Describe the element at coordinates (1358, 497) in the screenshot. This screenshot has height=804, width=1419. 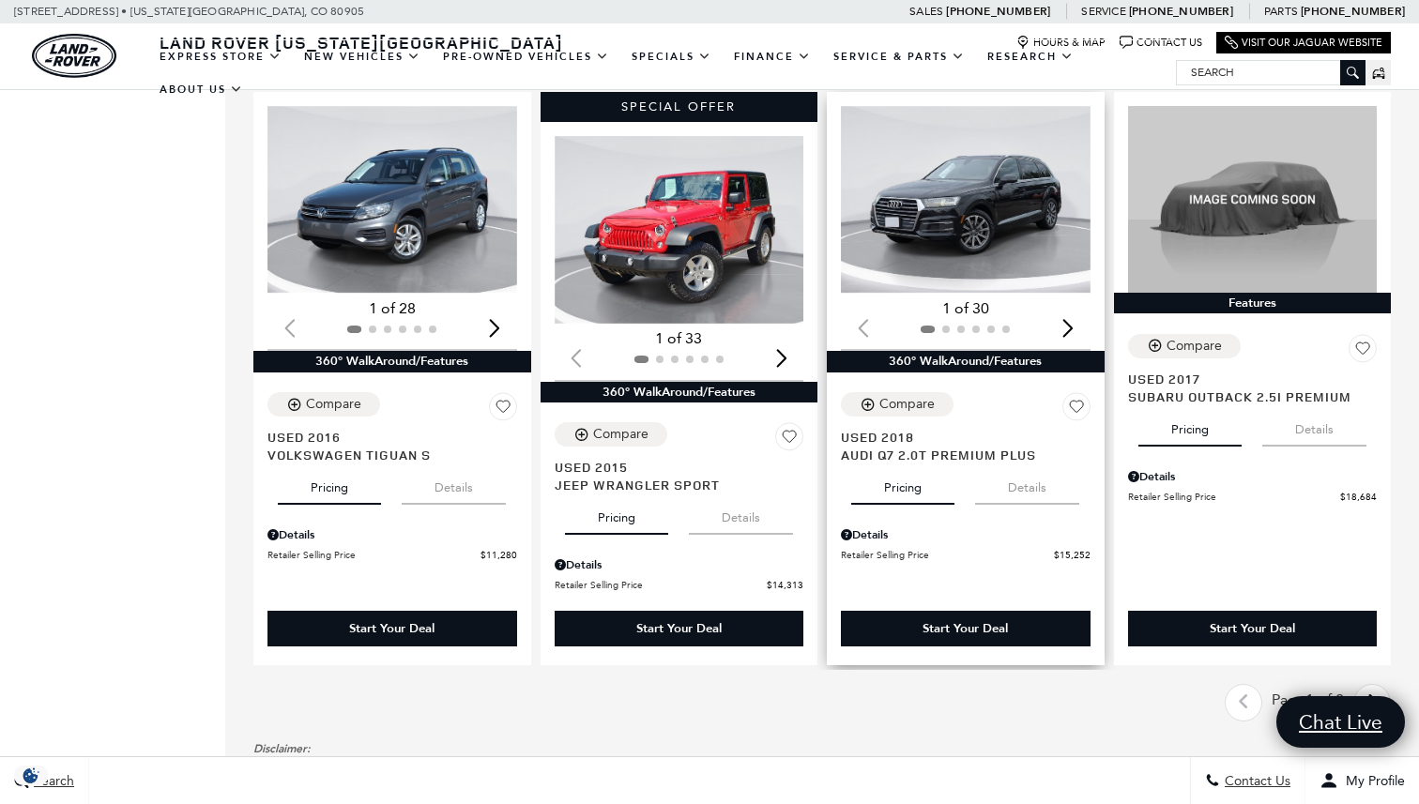
I see `span: $18,684` at that location.